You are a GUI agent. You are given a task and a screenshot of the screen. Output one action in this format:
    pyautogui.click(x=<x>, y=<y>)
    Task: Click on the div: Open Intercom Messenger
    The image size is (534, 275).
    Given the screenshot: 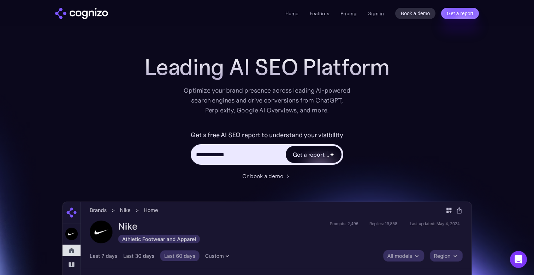 What is the action you would take?
    pyautogui.click(x=518, y=259)
    